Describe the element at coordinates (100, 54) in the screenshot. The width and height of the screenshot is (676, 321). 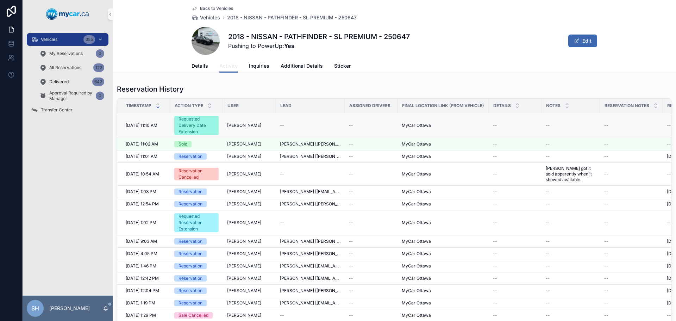
I see `div: 0` at that location.